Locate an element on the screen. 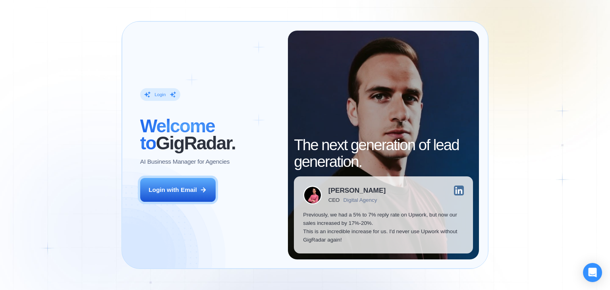  p: AI Business Manager for Agencies is located at coordinates (185, 161).